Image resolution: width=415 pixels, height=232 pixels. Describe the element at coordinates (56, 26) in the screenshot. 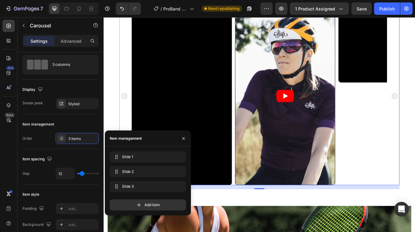

I see `p: Carousel` at that location.